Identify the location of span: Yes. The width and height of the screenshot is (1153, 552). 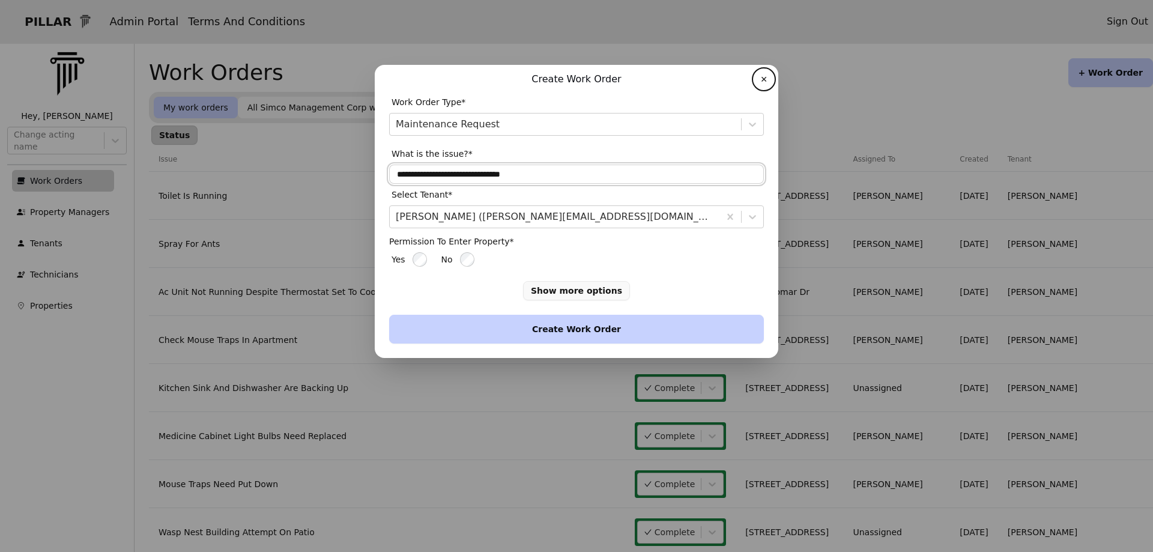
(398, 259).